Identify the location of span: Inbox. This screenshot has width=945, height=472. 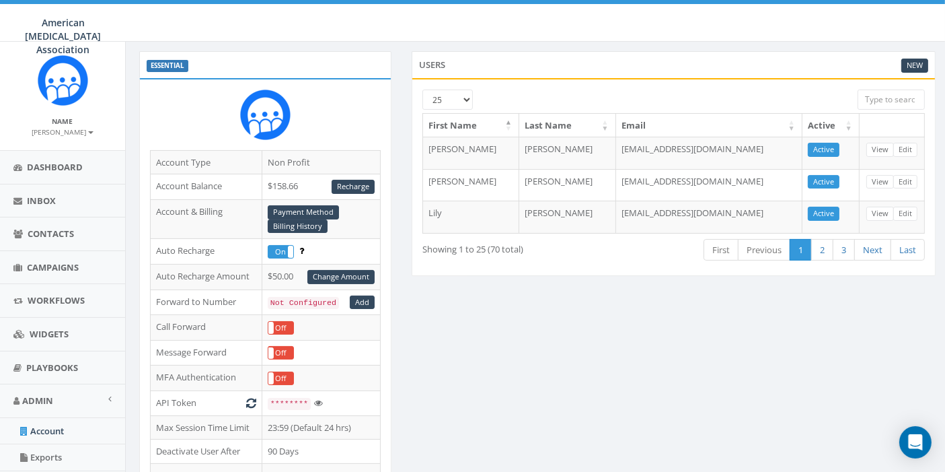
(41, 200).